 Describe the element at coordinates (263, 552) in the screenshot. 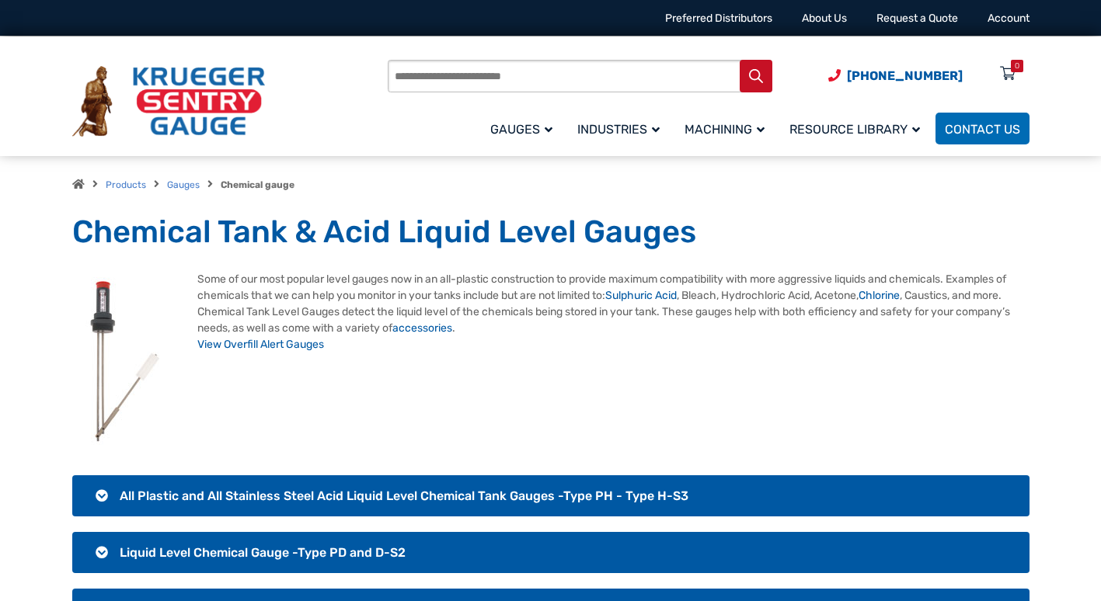

I see `span: Liquid Level Chemical Gauge -Type PD and D-S2` at that location.